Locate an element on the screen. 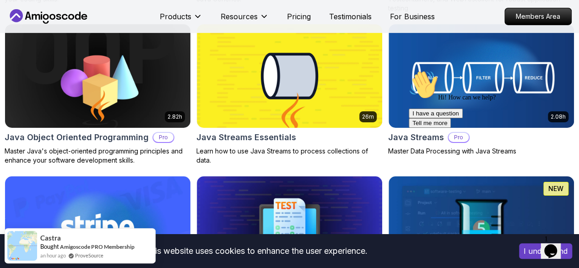  div: 👋Hi! How can we help?I have a questionTell me more is located at coordinates (86, 33).